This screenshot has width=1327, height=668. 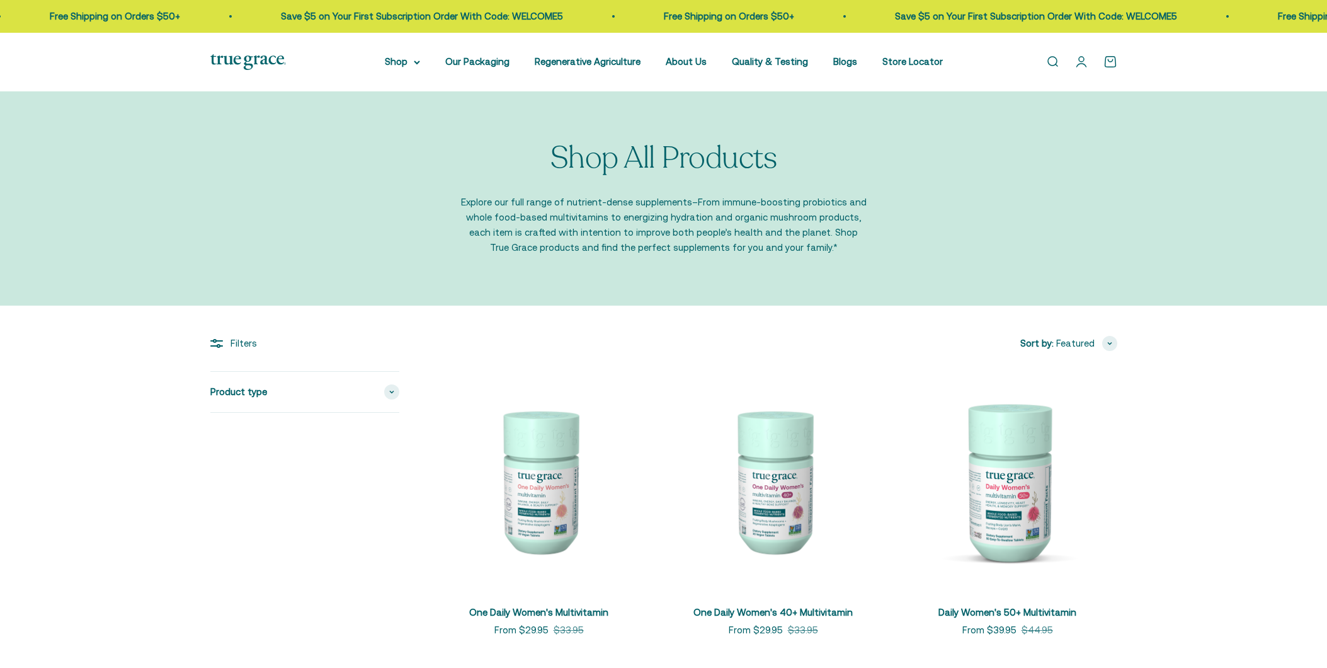 What do you see at coordinates (686, 61) in the screenshot?
I see `a: About Us` at bounding box center [686, 61].